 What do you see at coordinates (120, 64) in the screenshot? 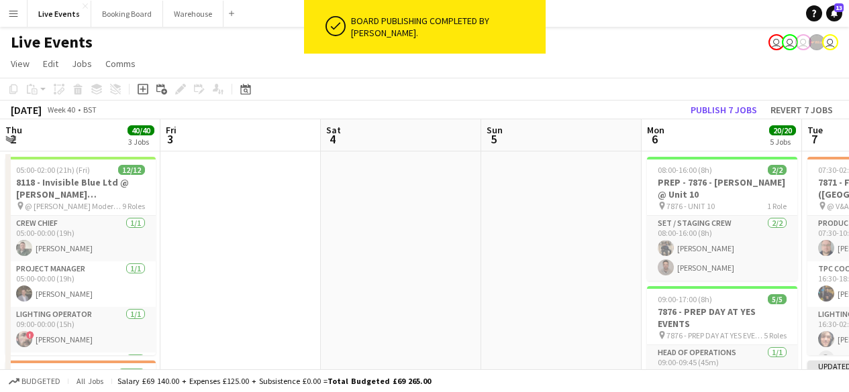
I see `a: Comms` at bounding box center [120, 64].